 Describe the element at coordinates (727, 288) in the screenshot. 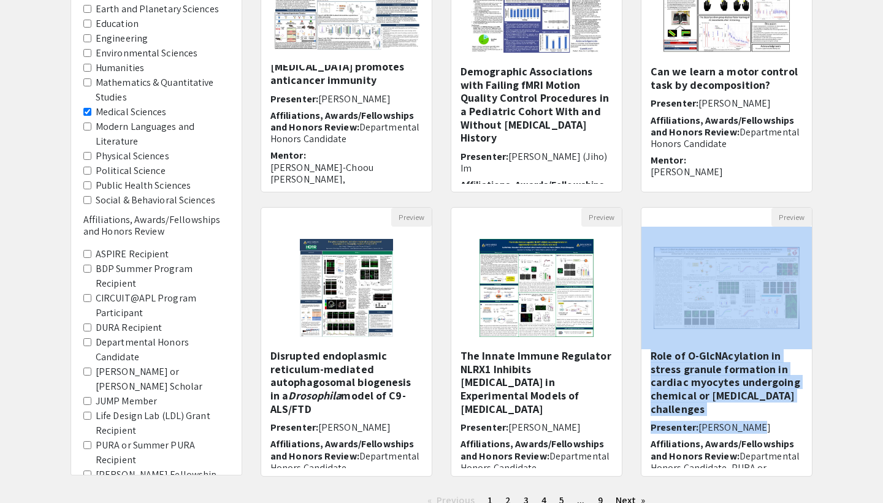

I see `img: <p><strong>Role of O-GlcNAcylation in stress granule formation in cardiac myocytes undergoing che...` at that location.